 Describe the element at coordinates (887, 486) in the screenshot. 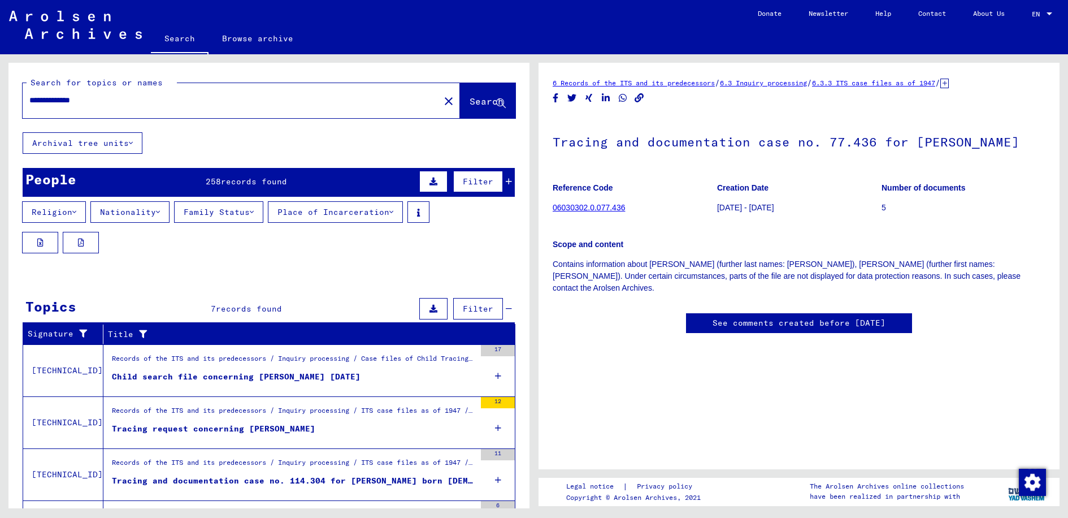

I see `p: The Arolsen Archives online collections` at that location.